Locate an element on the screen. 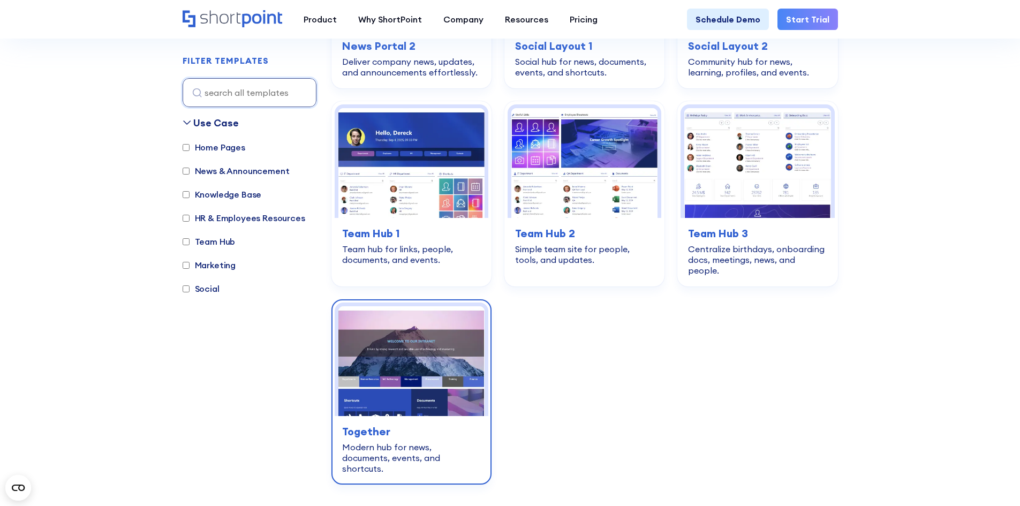 The height and width of the screenshot is (506, 1020). a: Resources is located at coordinates (527, 19).